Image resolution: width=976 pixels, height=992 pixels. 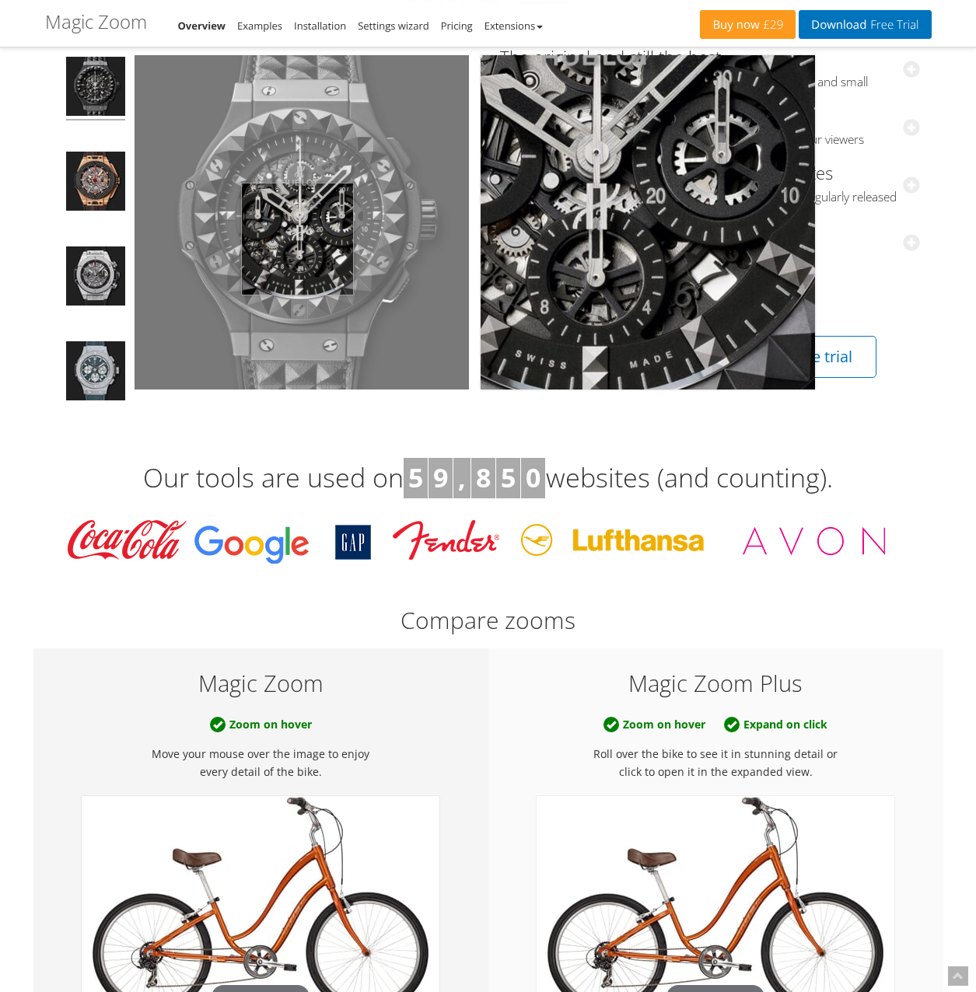 What do you see at coordinates (96, 183) in the screenshot?
I see `a: Big Bang Ferrari King Gold Carbon` at bounding box center [96, 183].